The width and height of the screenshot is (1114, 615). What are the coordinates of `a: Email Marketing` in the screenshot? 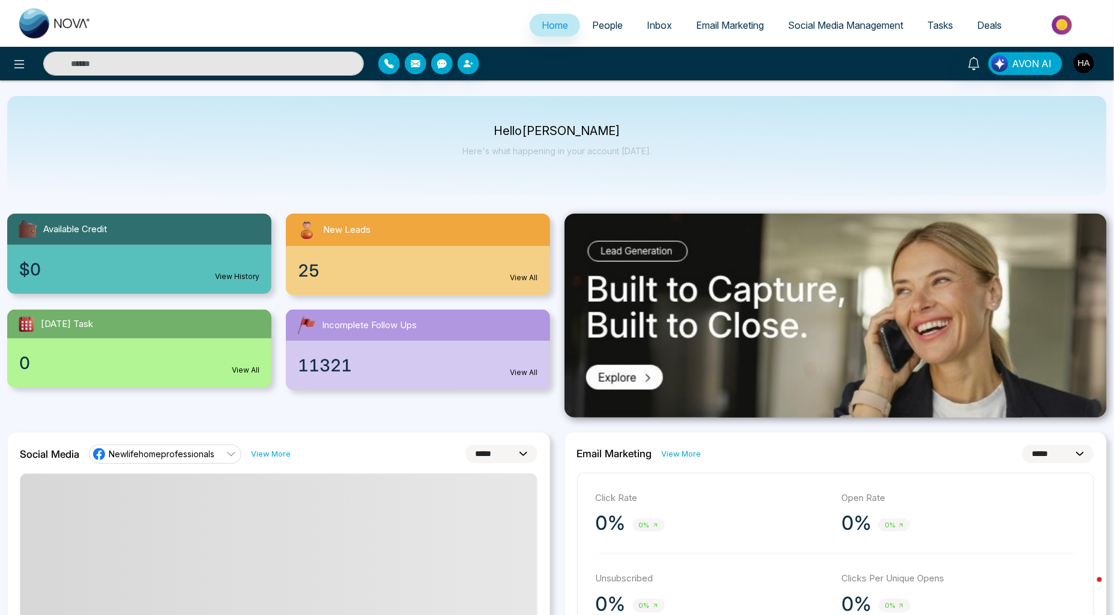 It's located at (729, 25).